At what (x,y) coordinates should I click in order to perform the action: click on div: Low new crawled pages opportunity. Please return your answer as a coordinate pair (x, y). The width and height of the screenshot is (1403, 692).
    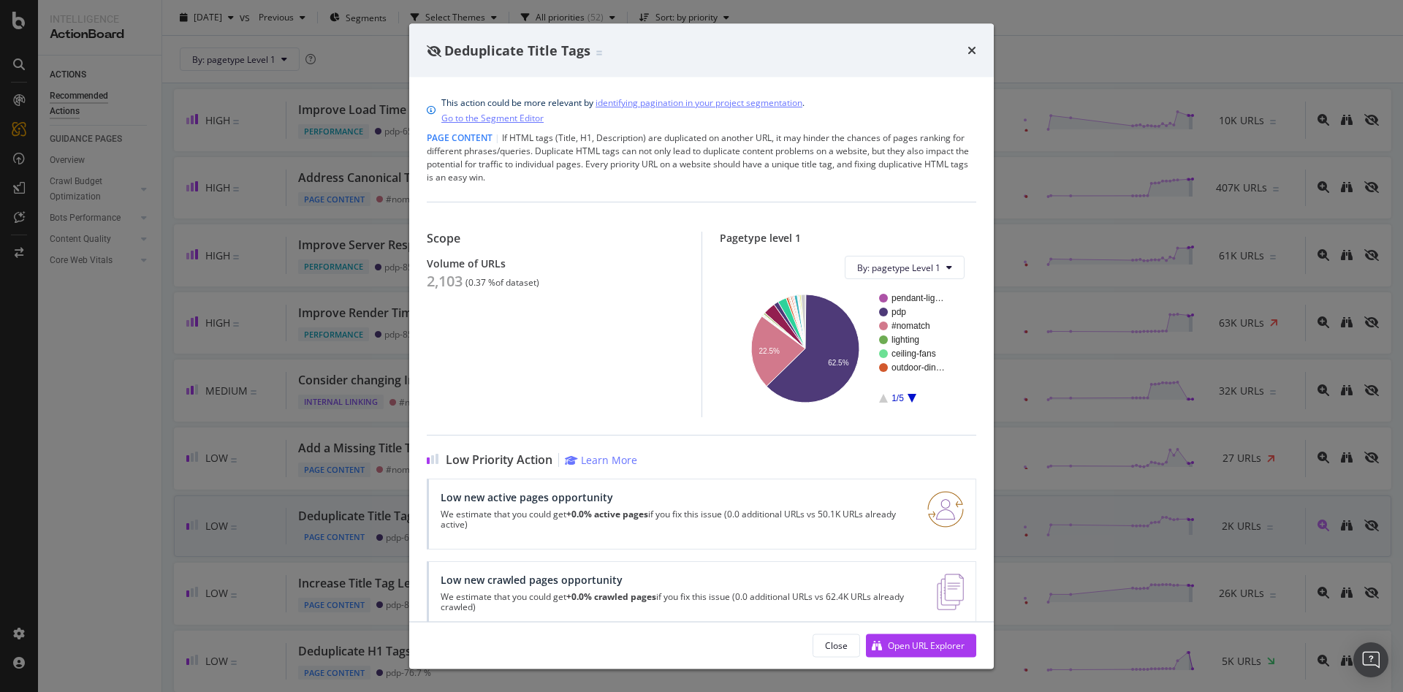
    Looking at the image, I should click on (680, 580).